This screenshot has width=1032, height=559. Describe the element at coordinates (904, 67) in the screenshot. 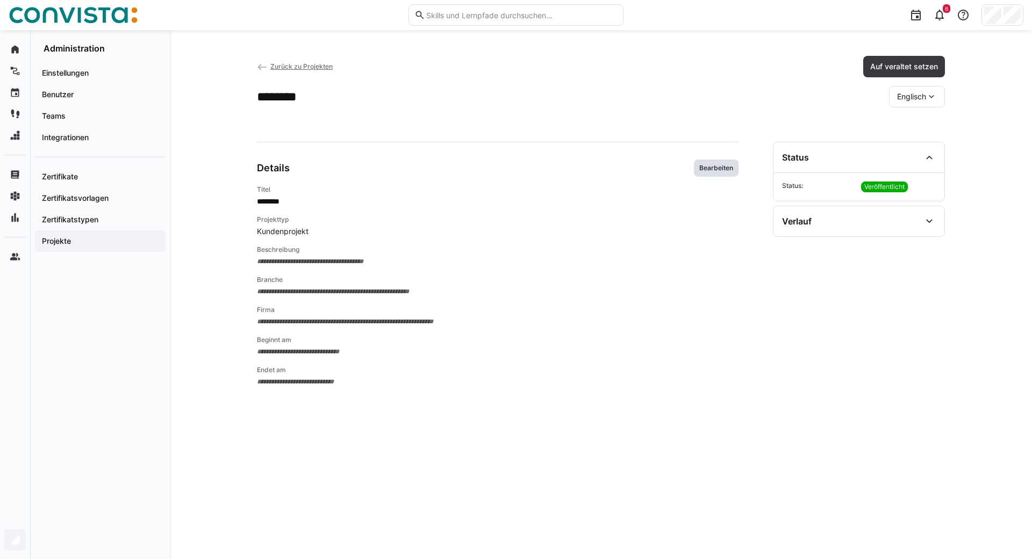

I see `span: Auf veraltet setzen` at that location.